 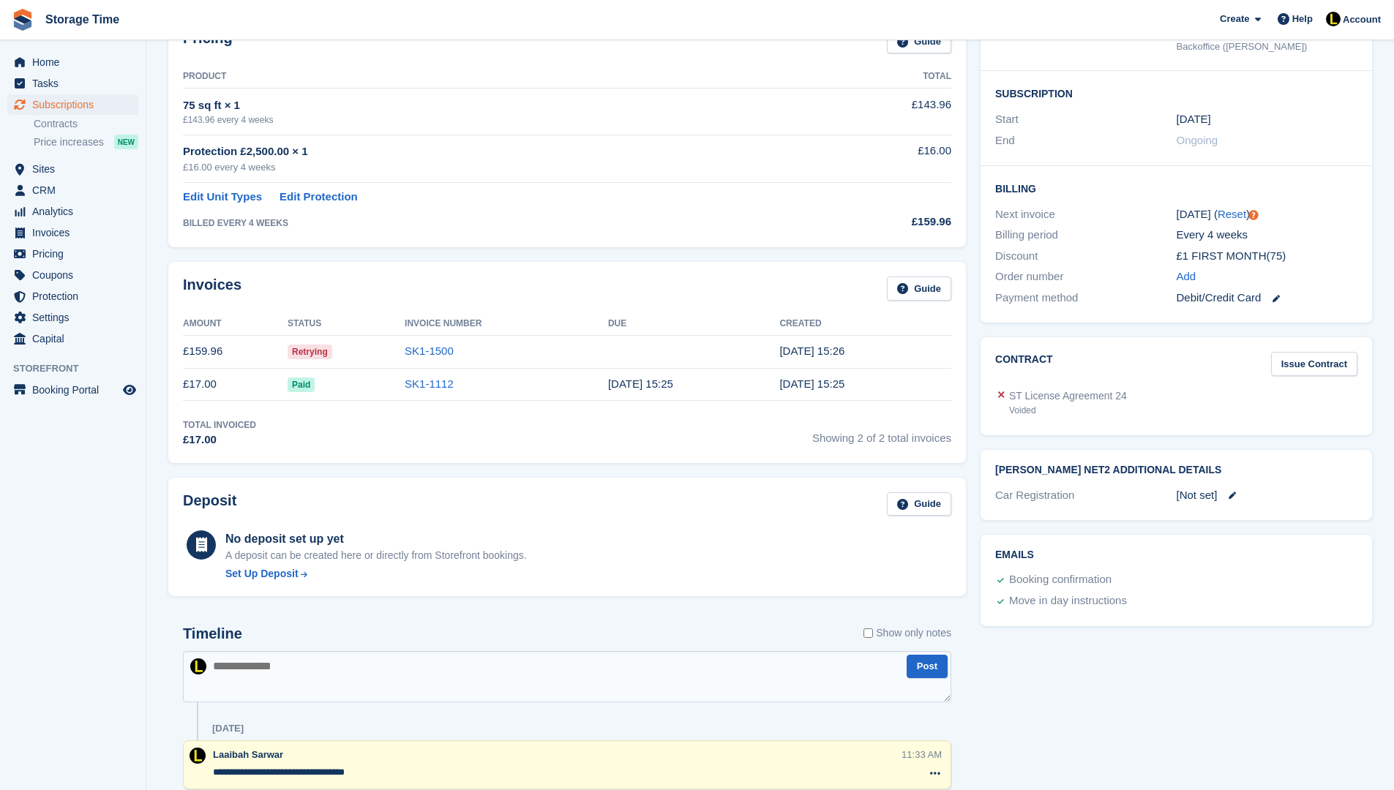 What do you see at coordinates (376, 555) in the screenshot?
I see `p: A deposit can be created here or directly from Storefront bookings.` at bounding box center [376, 555].